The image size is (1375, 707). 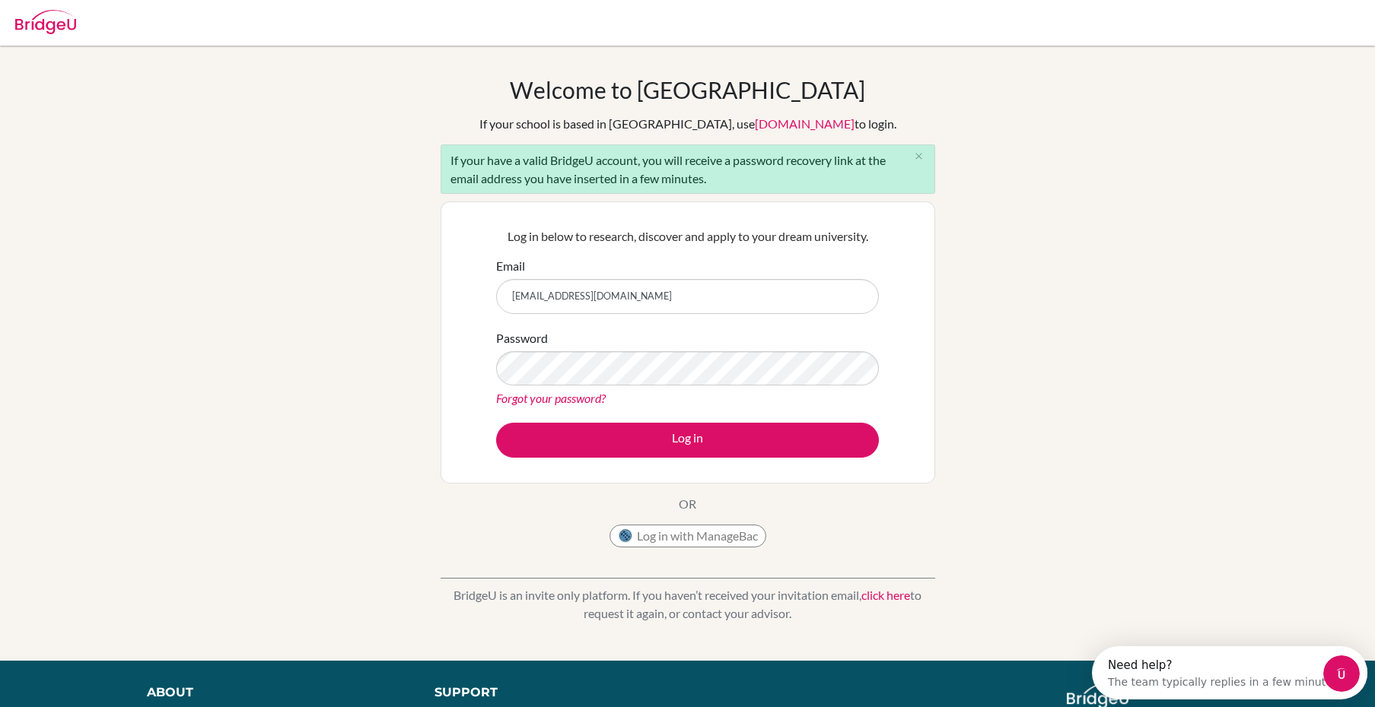 I want to click on button: Close, so click(x=919, y=157).